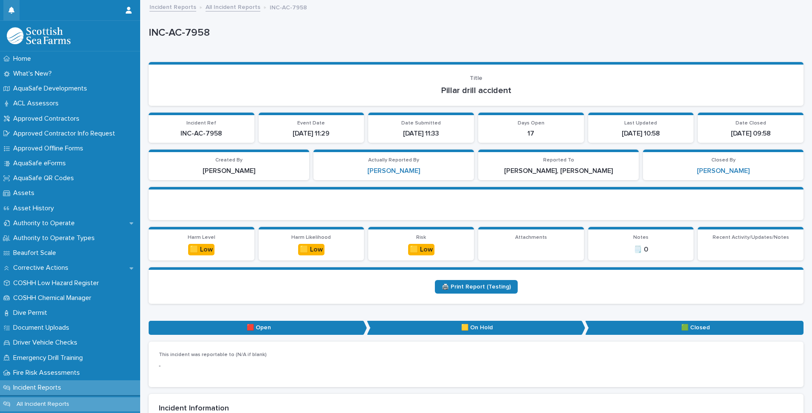 The width and height of the screenshot is (812, 413). Describe the element at coordinates (35, 208) in the screenshot. I see `p: Asset History` at that location.